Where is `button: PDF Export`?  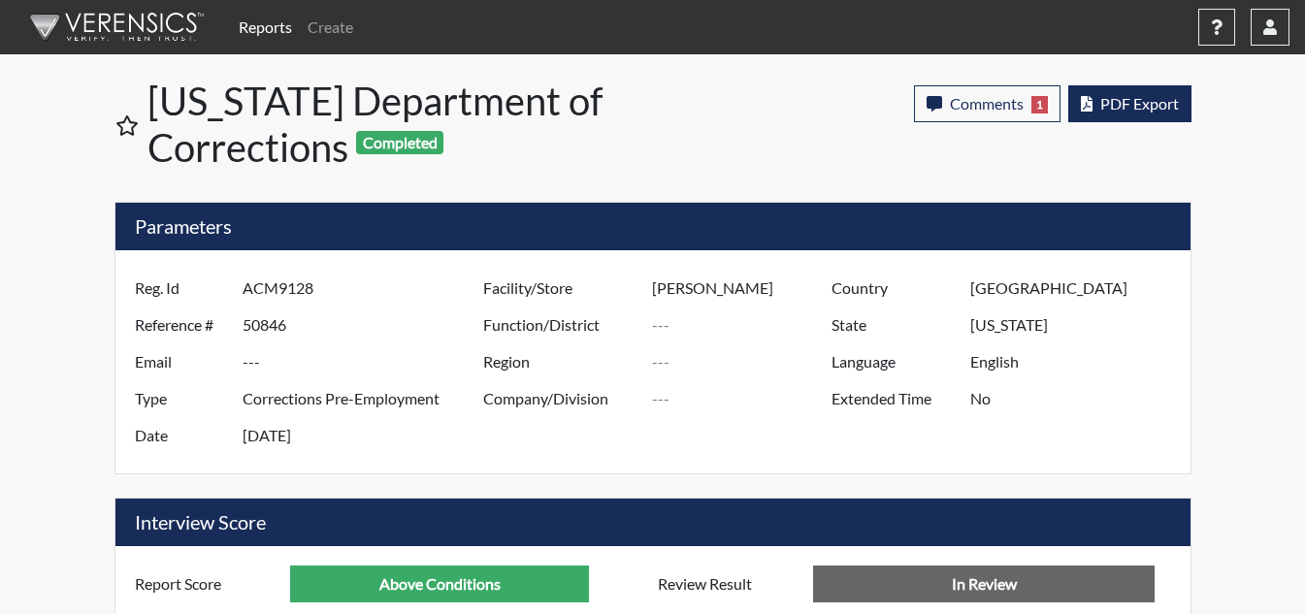
button: PDF Export is located at coordinates (1129, 104).